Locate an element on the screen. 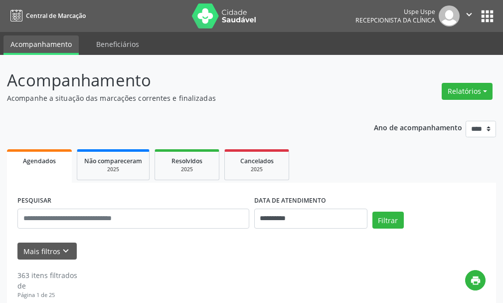 The image size is (503, 303). div: Página 1 de 25 is located at coordinates (47, 295).